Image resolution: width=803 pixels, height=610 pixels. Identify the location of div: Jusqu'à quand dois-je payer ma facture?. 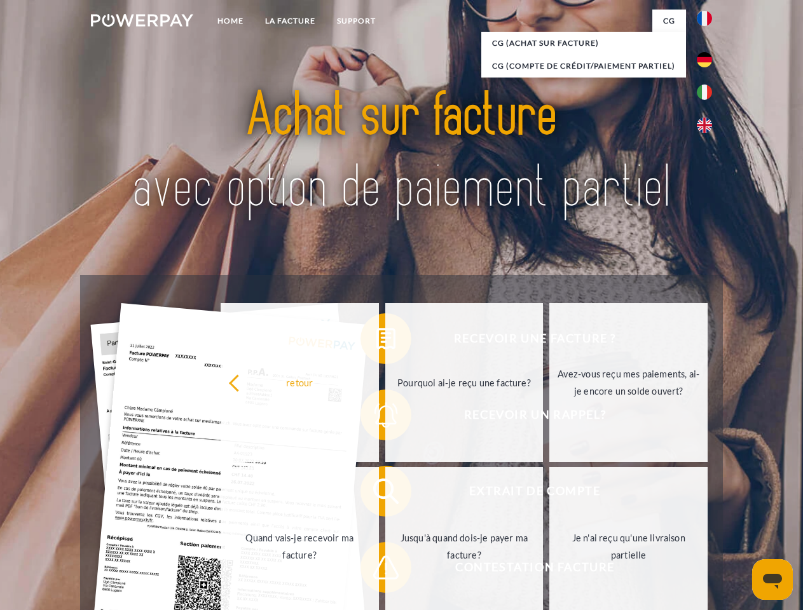
(464, 547).